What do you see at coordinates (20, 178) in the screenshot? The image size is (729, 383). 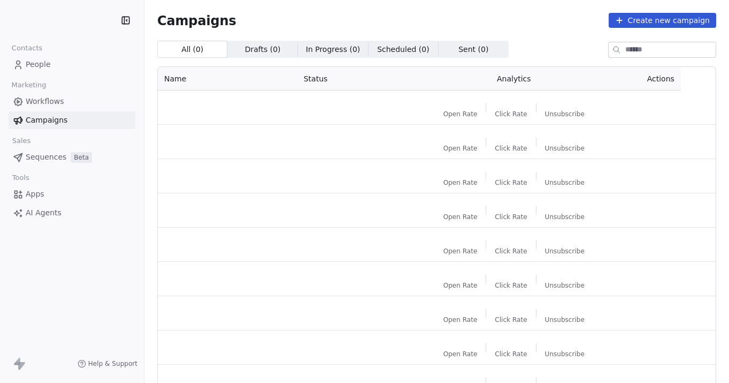 I see `span: Tools` at bounding box center [20, 178].